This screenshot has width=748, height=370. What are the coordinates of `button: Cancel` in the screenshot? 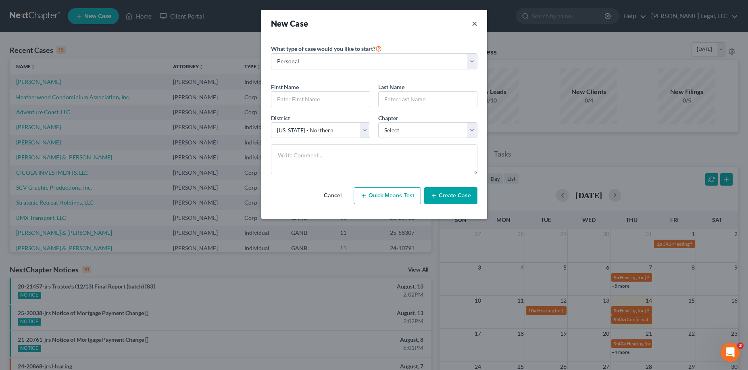 It's located at (333, 195).